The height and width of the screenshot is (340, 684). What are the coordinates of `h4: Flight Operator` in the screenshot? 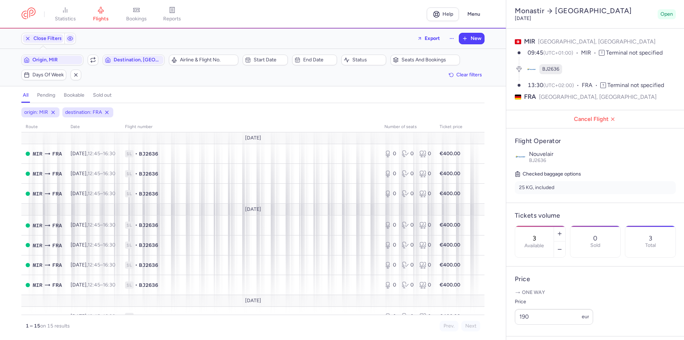 It's located at (596, 141).